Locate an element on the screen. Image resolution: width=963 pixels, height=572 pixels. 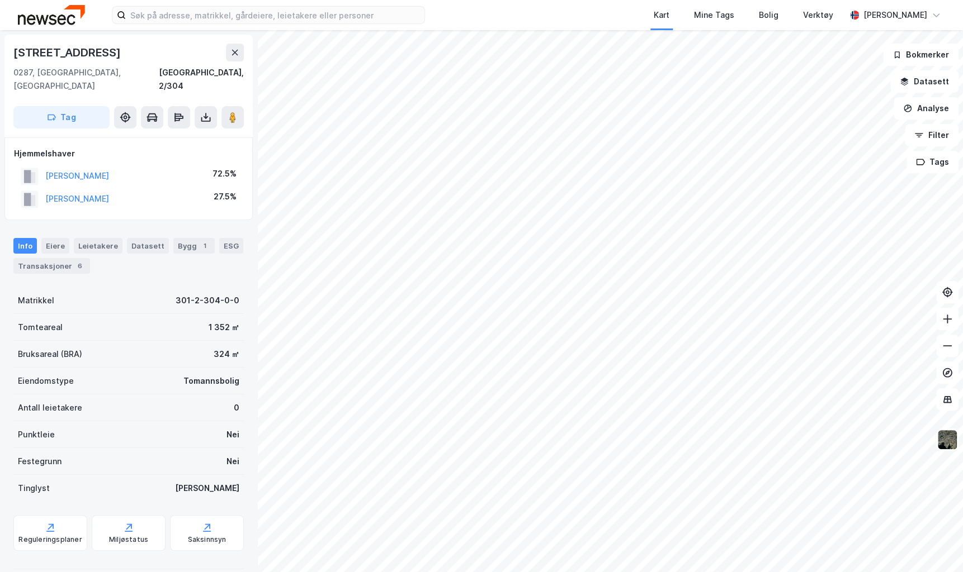
div: Transaksjoner is located at coordinates (51, 266).